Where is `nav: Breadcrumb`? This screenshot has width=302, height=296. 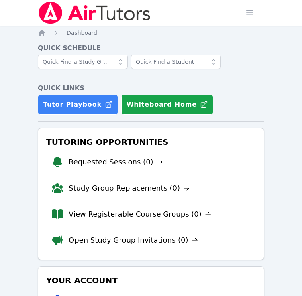 nav: Breadcrumb is located at coordinates (151, 33).